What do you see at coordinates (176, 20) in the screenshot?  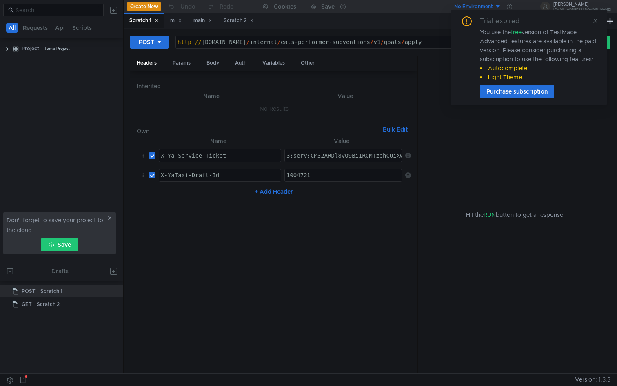 I see `div: m` at bounding box center [176, 20].